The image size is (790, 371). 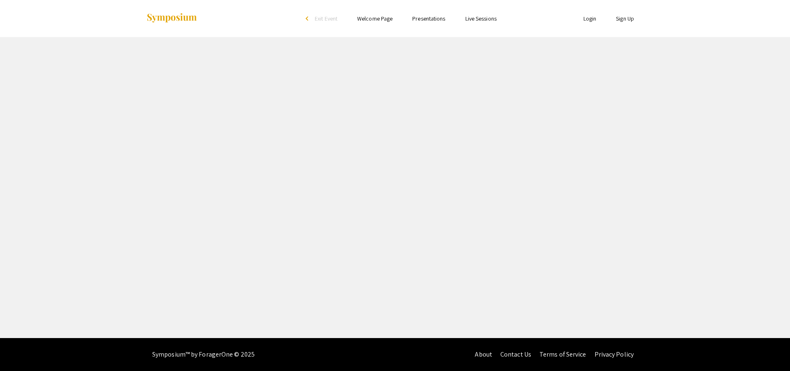 I want to click on div: Symposium™ by ForagerOne © 2025, so click(x=203, y=354).